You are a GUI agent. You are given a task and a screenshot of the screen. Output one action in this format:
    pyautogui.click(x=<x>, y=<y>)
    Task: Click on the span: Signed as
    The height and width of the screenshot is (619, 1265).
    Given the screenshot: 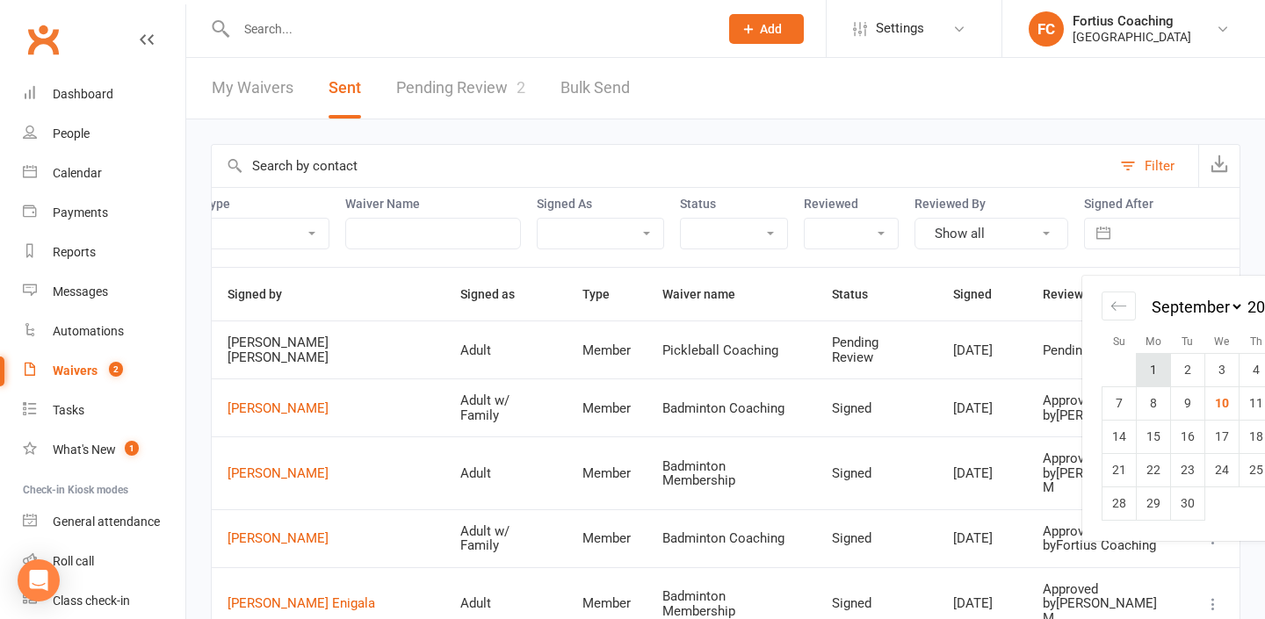 What is the action you would take?
    pyautogui.click(x=497, y=294)
    